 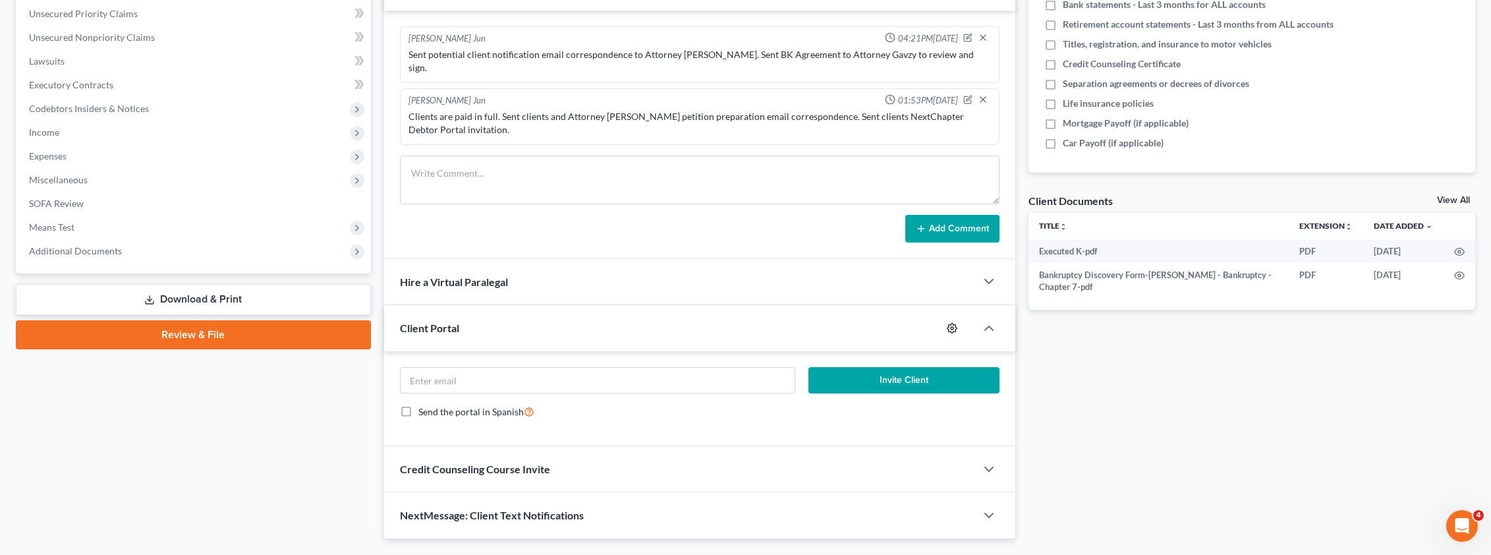 I want to click on a: Extensionunfold_more, so click(x=1326, y=225).